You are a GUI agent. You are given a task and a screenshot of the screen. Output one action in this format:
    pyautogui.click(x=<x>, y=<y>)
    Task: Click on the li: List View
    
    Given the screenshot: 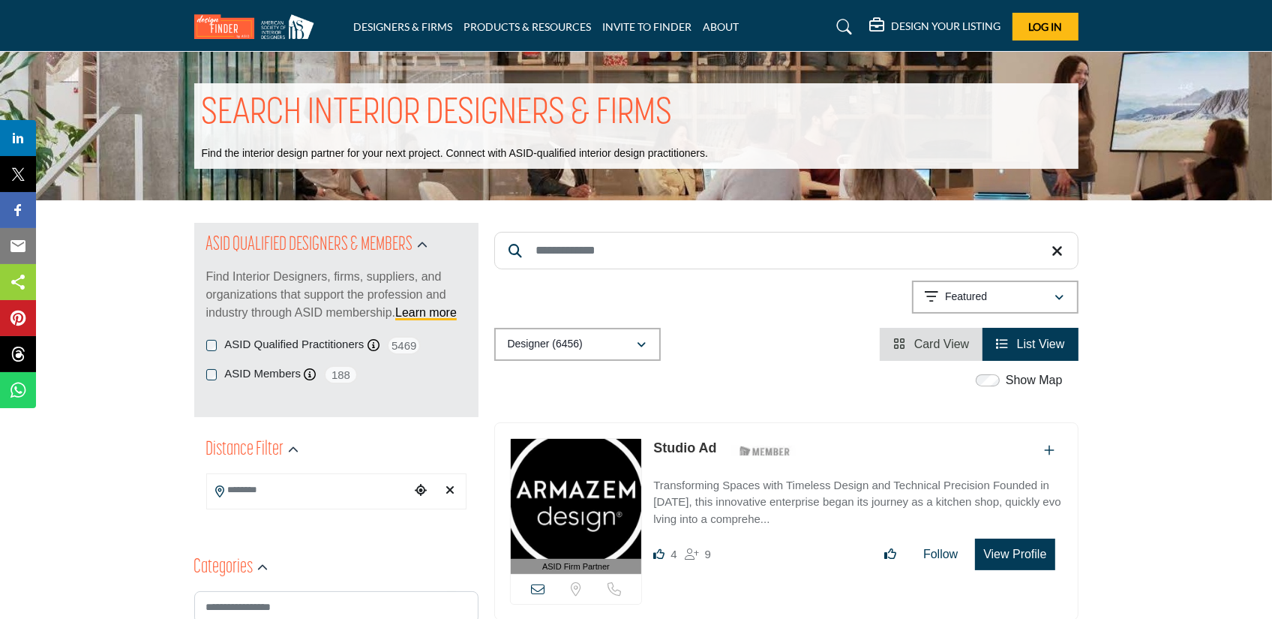 What is the action you would take?
    pyautogui.click(x=1030, y=344)
    